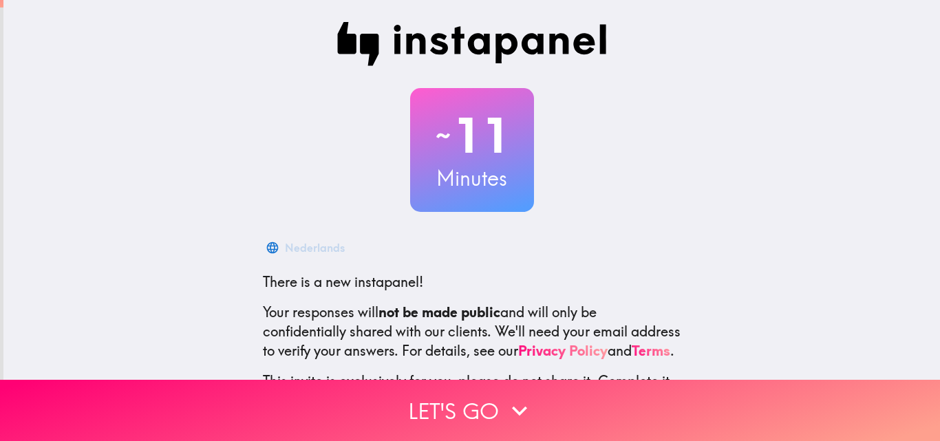  Describe the element at coordinates (472, 391) in the screenshot. I see `p: This invite is exclusively for you, please do not share it. Complete it soon because spots are li...` at that location.